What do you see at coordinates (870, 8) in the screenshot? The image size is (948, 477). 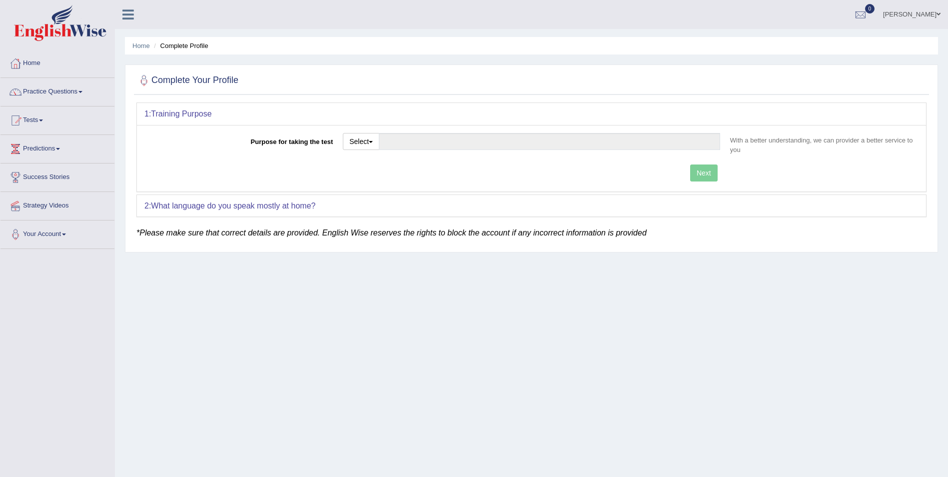 I see `span: 0` at bounding box center [870, 8].